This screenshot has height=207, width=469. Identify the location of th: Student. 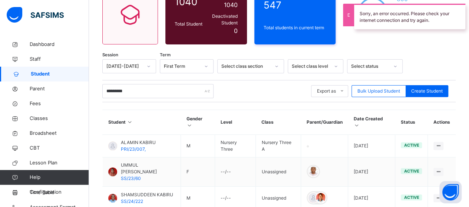
(141, 122).